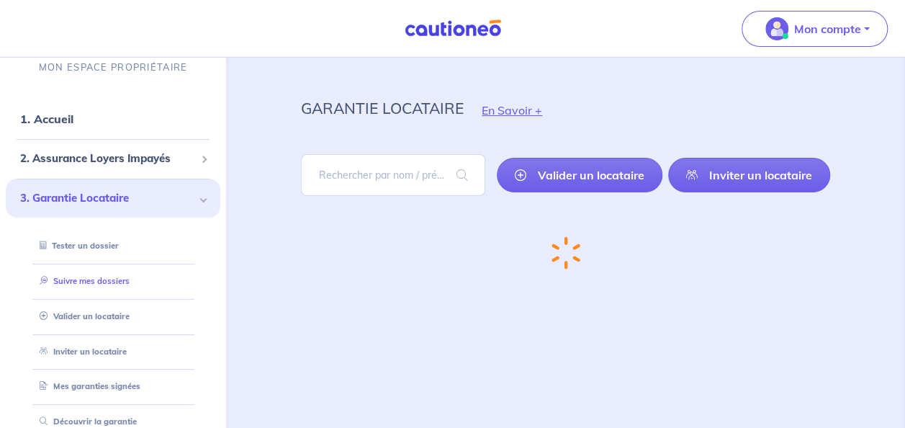 The image size is (905, 428). Describe the element at coordinates (113, 281) in the screenshot. I see `div: Suivre mes dossiers` at that location.